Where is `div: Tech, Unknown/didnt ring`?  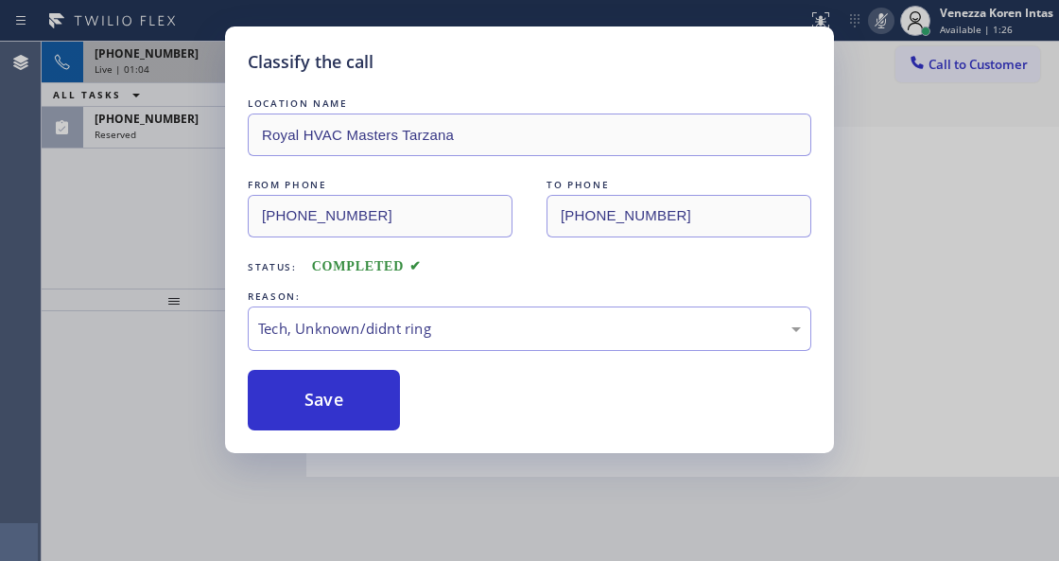
div: Tech, Unknown/didnt ring is located at coordinates (530, 328).